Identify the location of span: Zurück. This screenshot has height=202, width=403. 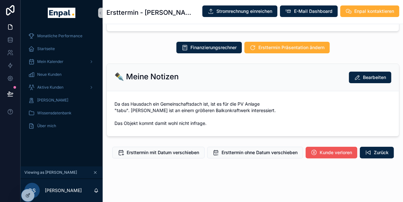
(382, 152).